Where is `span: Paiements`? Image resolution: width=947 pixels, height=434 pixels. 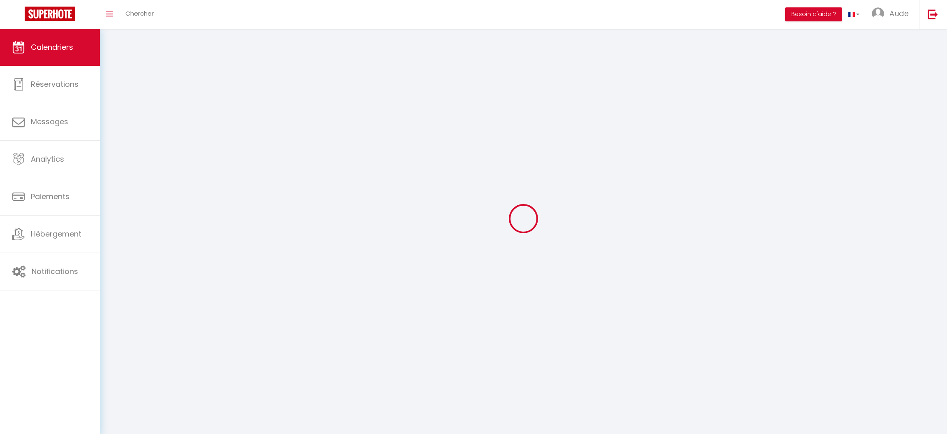 span: Paiements is located at coordinates (50, 196).